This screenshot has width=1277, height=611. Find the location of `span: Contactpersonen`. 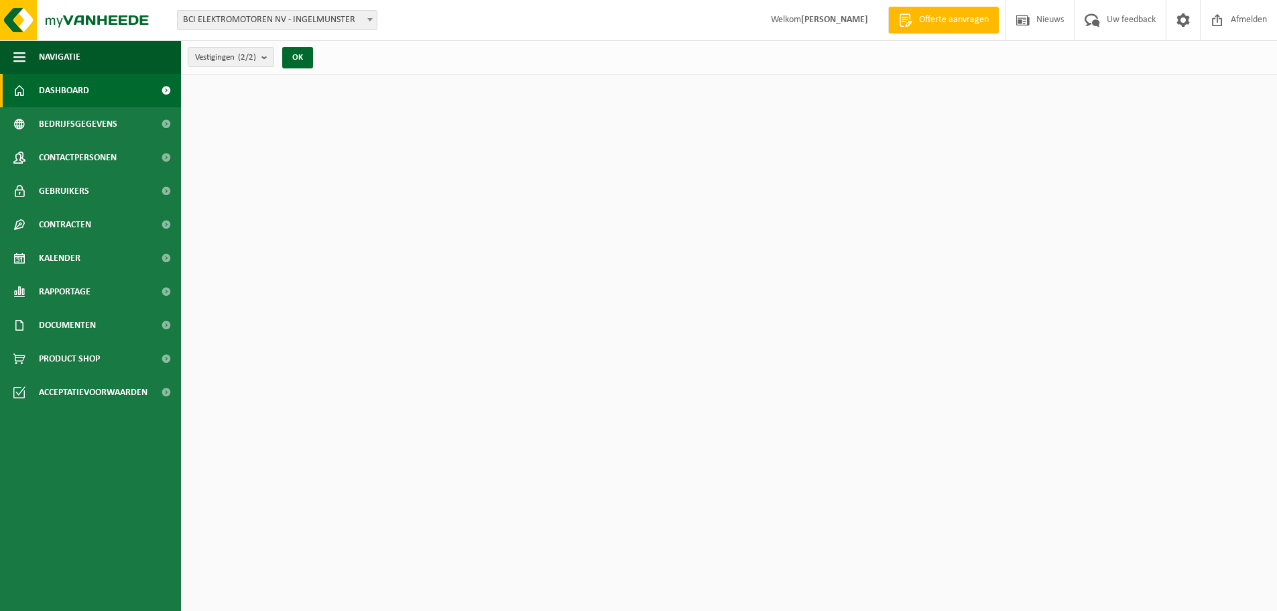

span: Contactpersonen is located at coordinates (78, 158).